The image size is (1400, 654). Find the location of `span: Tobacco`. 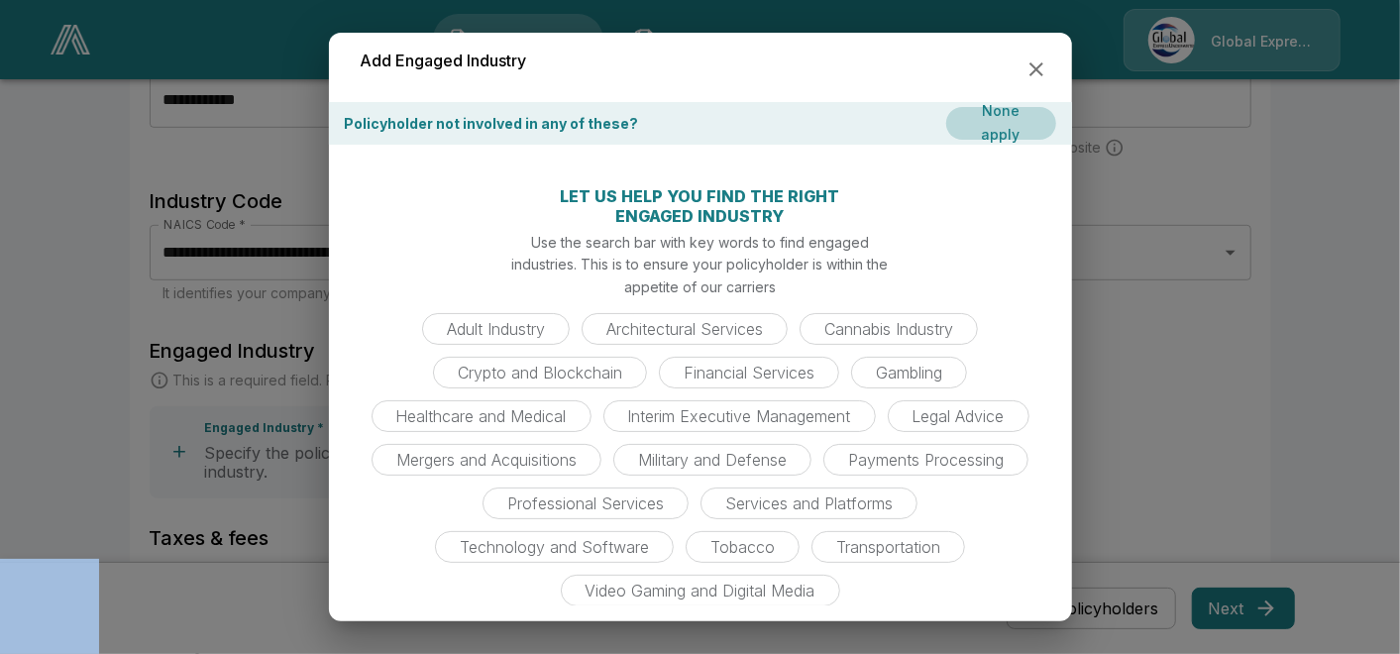

span: Tobacco is located at coordinates (742, 547).